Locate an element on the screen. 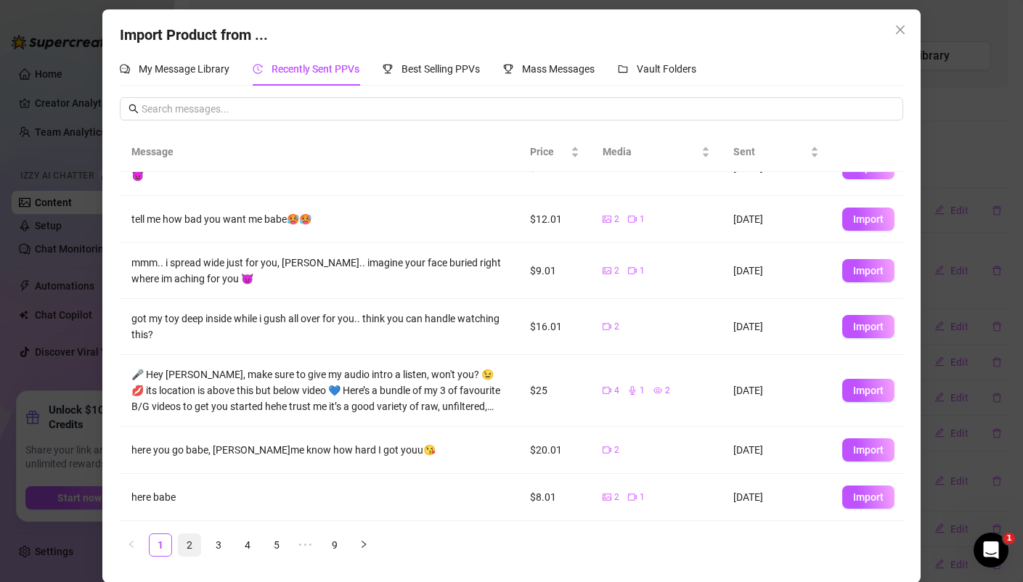 The height and width of the screenshot is (582, 1023). div: got my toy deep inside while i gush all over for you.. think you can handle watching this? is located at coordinates (319, 327).